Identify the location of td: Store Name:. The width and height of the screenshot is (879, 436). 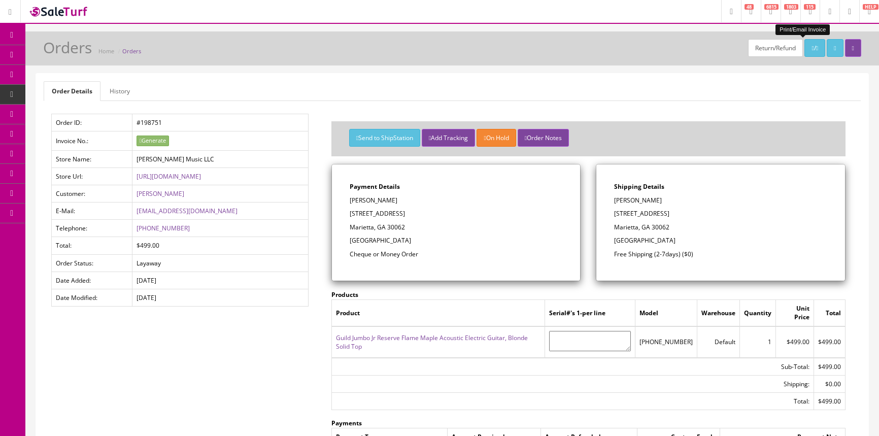
(92, 159).